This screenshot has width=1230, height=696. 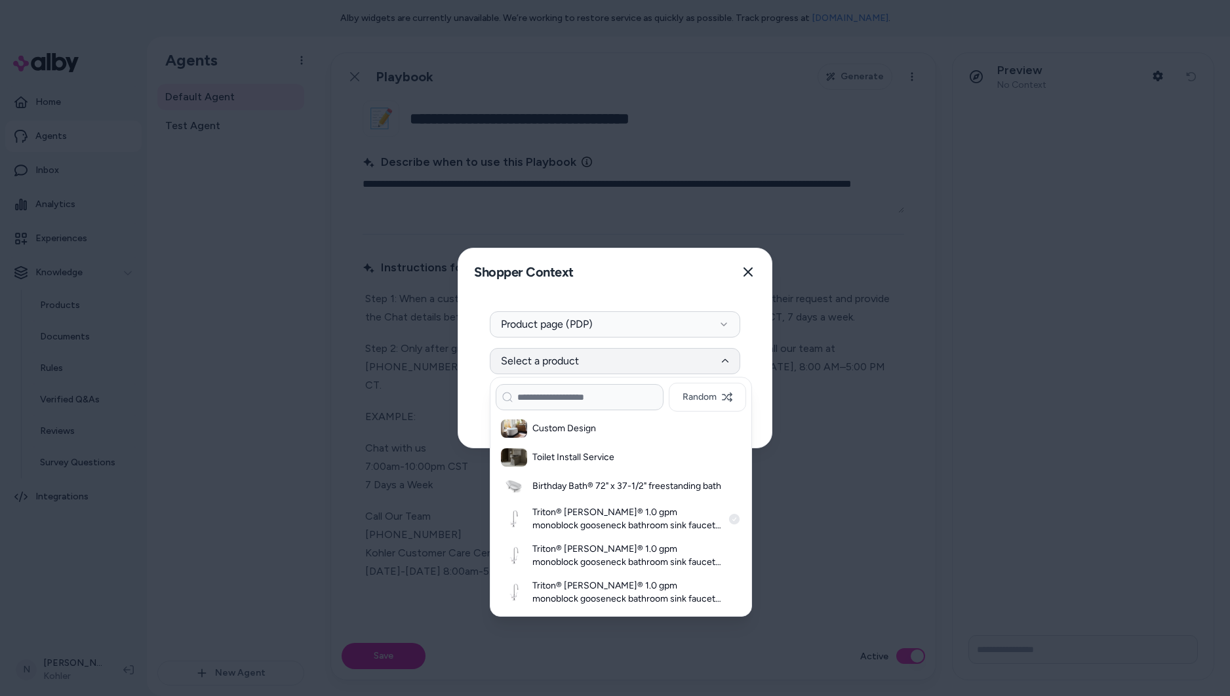 What do you see at coordinates (514, 556) in the screenshot?
I see `img: Triton® Bowe® 1.0 gpm monoblock gooseneck bathroom sink faucet with aerated flow and wristblade h...` at bounding box center [514, 556].